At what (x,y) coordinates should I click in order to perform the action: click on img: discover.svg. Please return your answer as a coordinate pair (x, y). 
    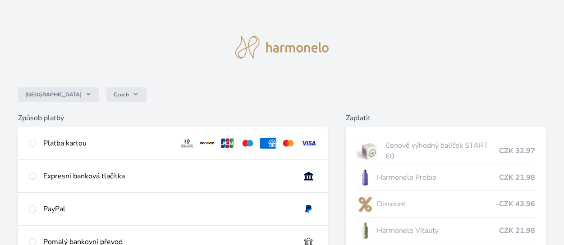
    Looking at the image, I should click on (207, 143).